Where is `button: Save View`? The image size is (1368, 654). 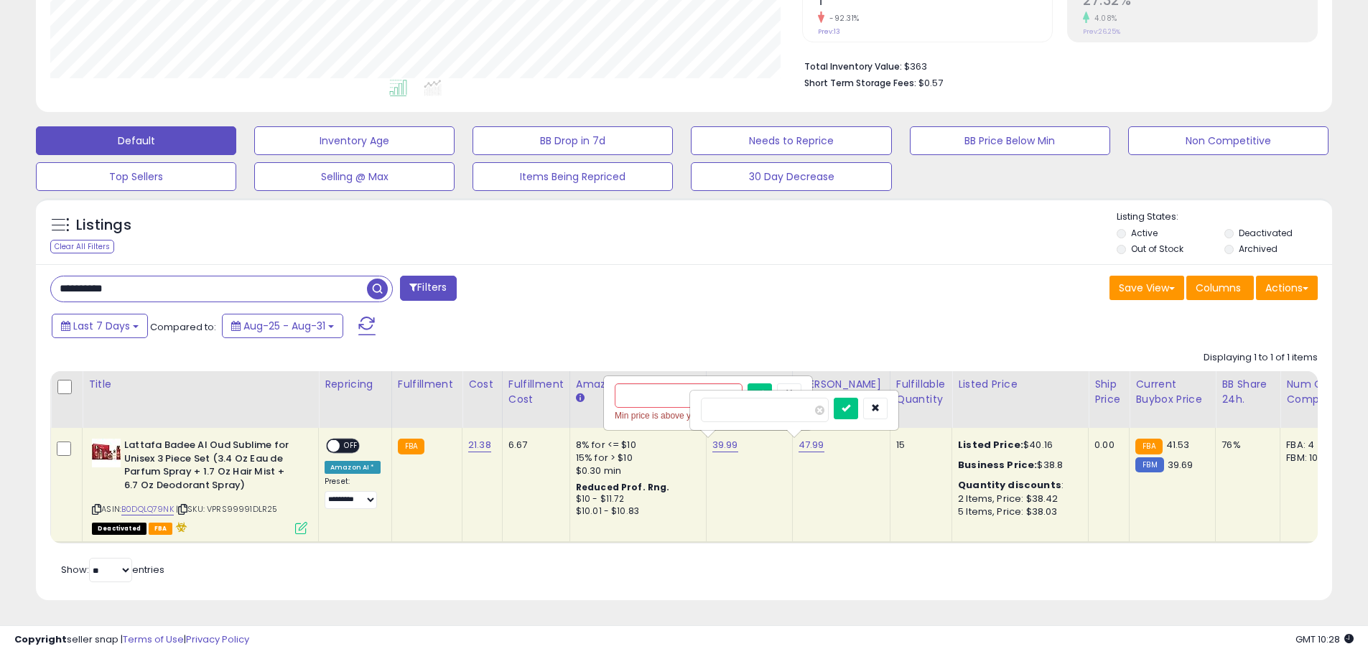 button: Save View is located at coordinates (1147, 288).